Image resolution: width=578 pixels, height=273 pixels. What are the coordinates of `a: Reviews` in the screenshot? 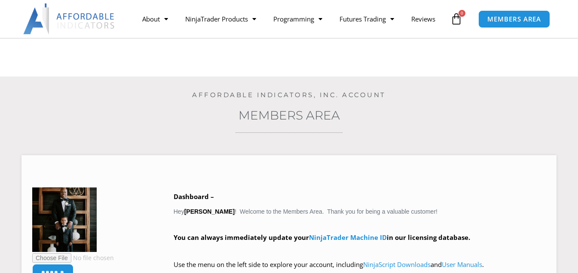 It's located at (423, 19).